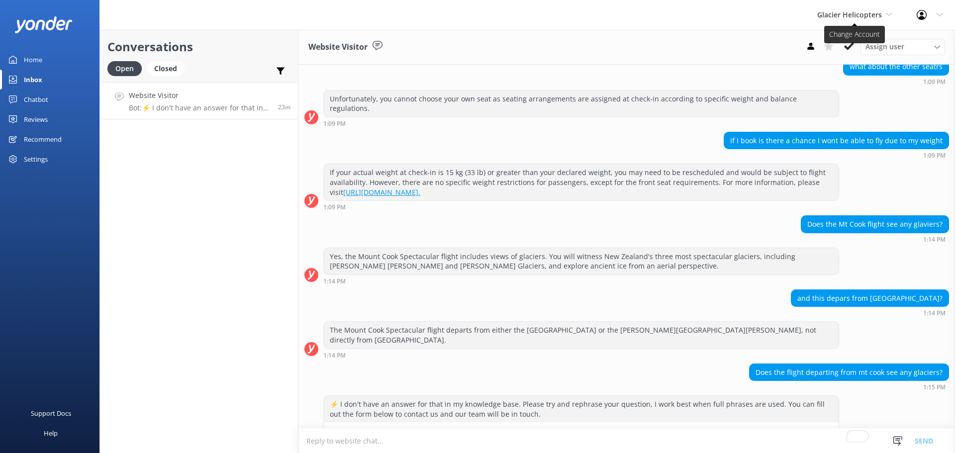 The image size is (955, 453). Describe the element at coordinates (36, 159) in the screenshot. I see `div: Settings` at that location.